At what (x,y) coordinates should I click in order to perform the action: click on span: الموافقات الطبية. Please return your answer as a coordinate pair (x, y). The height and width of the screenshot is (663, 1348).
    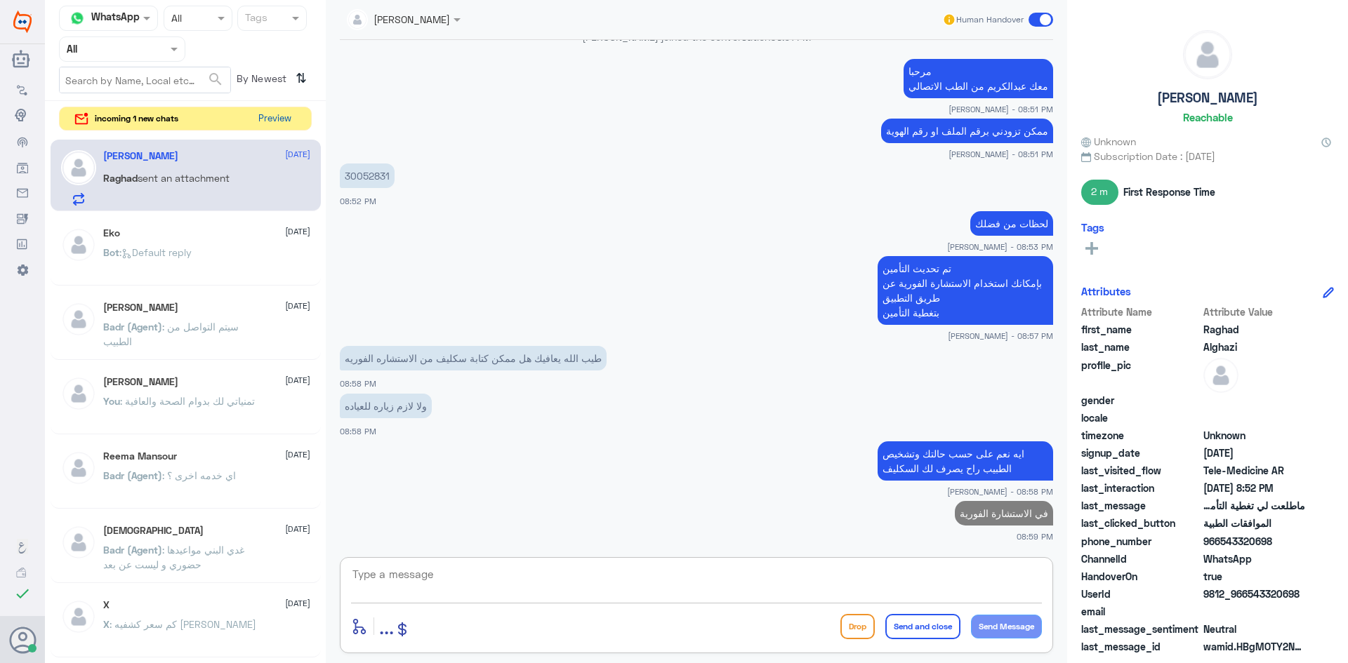
    Looking at the image, I should click on (1254, 523).